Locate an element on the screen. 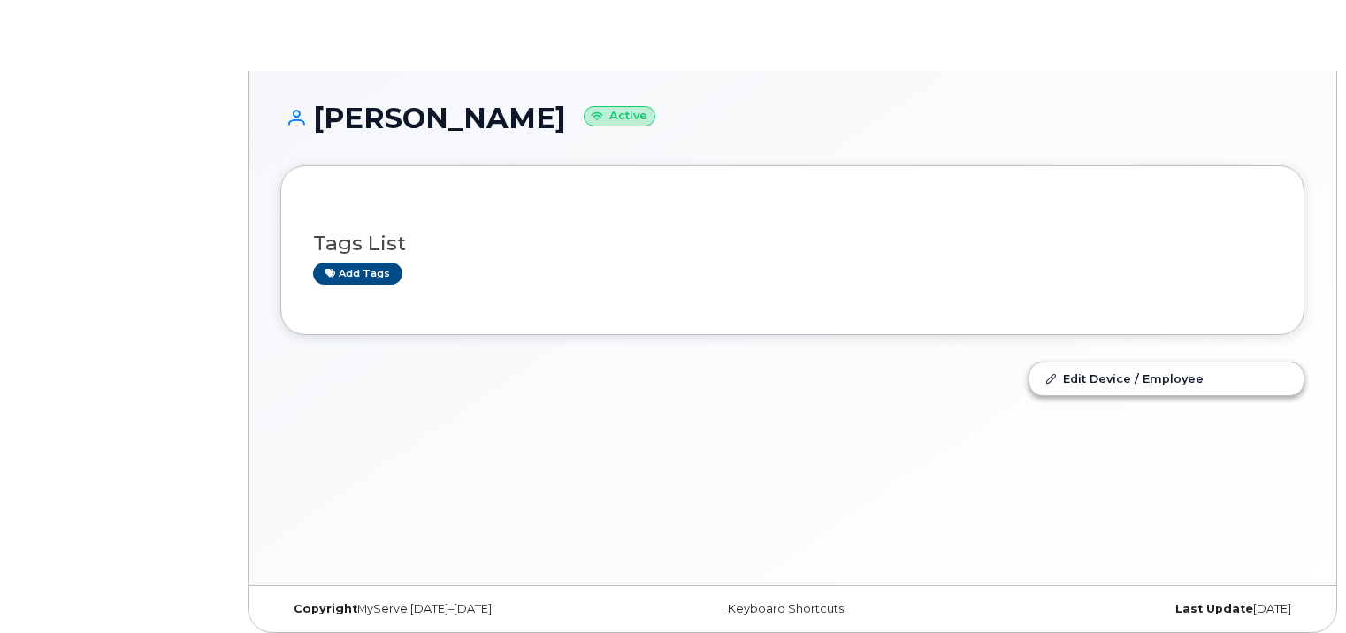  a: Add tags is located at coordinates (357, 273).